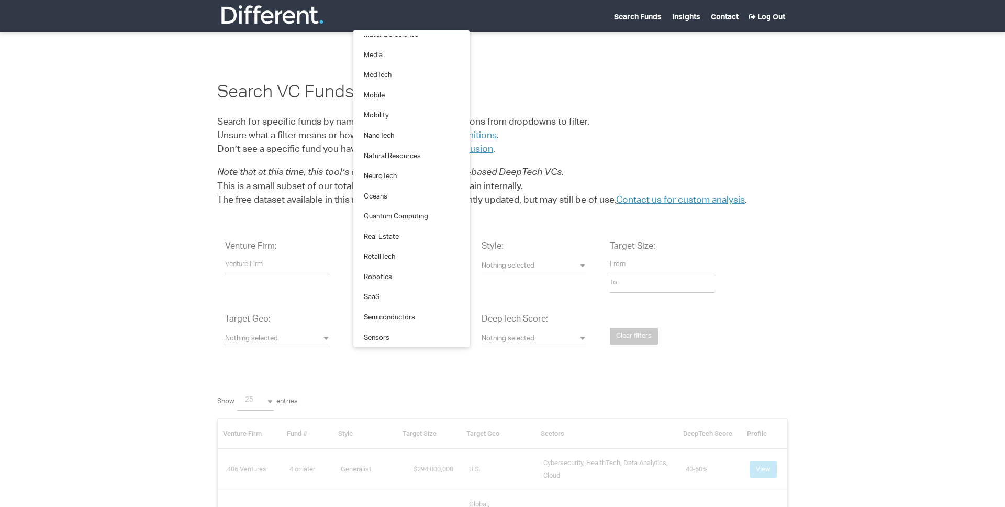 This screenshot has width=1005, height=507. Describe the element at coordinates (251, 247) in the screenshot. I see `label: Venture Firm:` at that location.